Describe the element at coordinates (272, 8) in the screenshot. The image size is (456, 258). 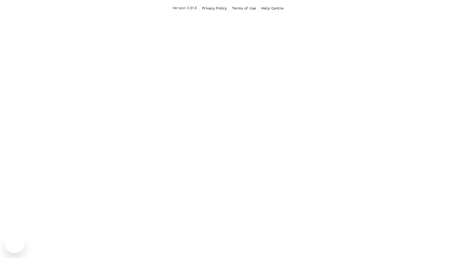
I see `a: Help Centre` at that location.